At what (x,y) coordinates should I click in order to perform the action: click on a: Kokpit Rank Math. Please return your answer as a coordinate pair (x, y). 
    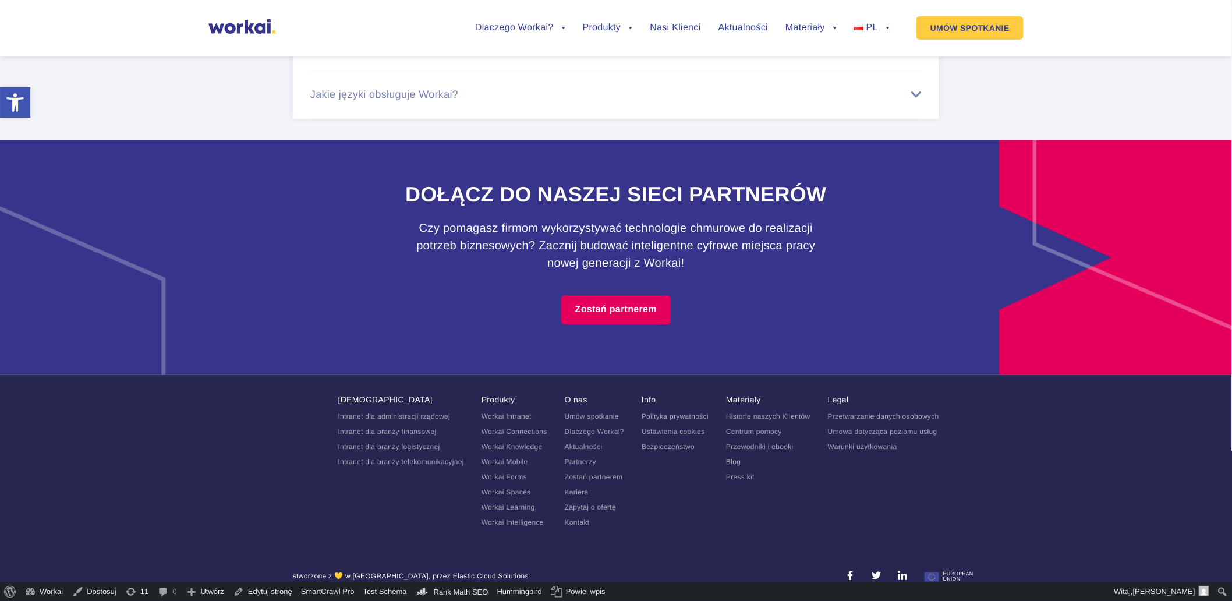
    Looking at the image, I should click on (453, 592).